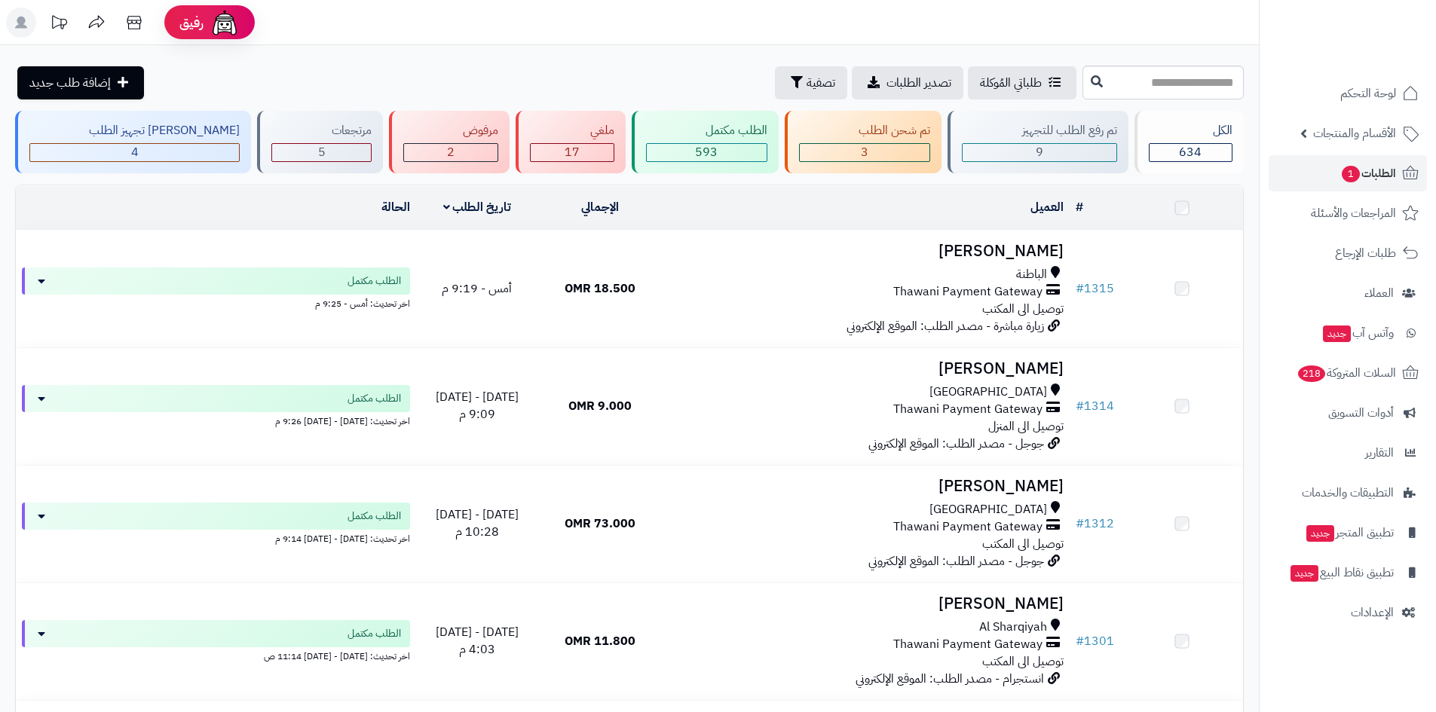  Describe the element at coordinates (956, 444) in the screenshot. I see `span: جوجل - مصدر الطلب: الموقع الإلكتروني` at that location.